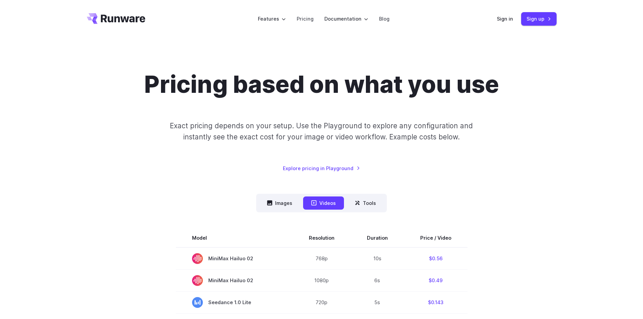  Describe the element at coordinates (321, 258) in the screenshot. I see `td: 768p` at that location.